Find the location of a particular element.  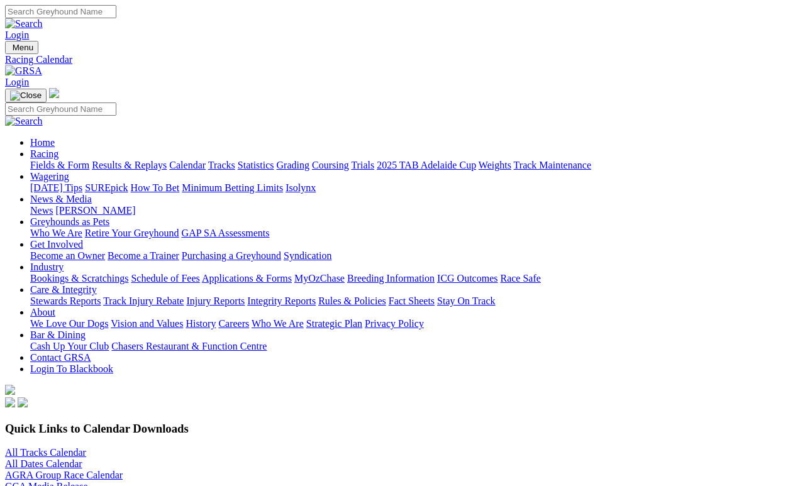

a: Care & Integrity is located at coordinates (64, 289).